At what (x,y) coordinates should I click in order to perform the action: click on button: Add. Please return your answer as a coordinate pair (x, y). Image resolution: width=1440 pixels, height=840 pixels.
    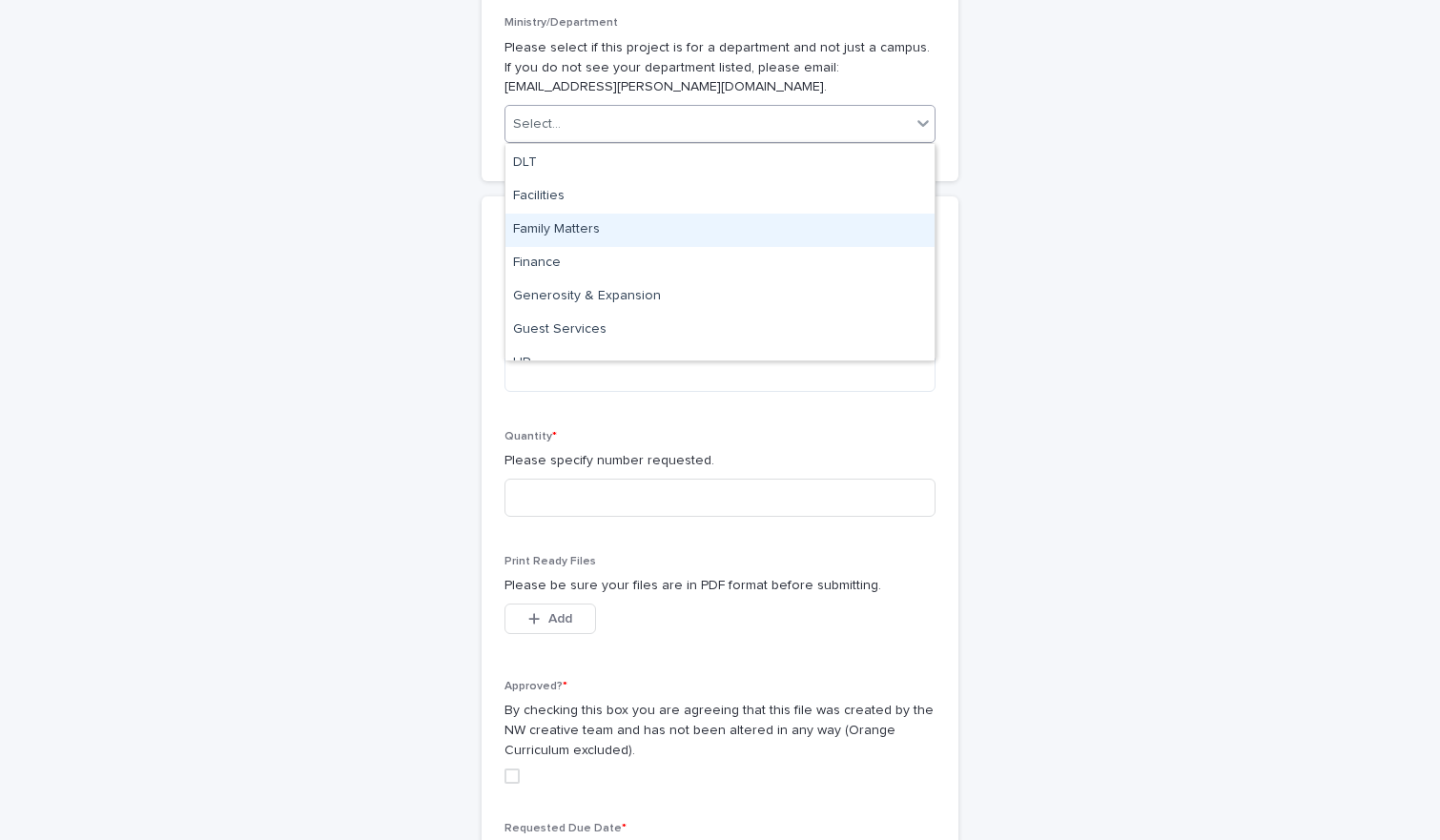
    Looking at the image, I should click on (550, 619).